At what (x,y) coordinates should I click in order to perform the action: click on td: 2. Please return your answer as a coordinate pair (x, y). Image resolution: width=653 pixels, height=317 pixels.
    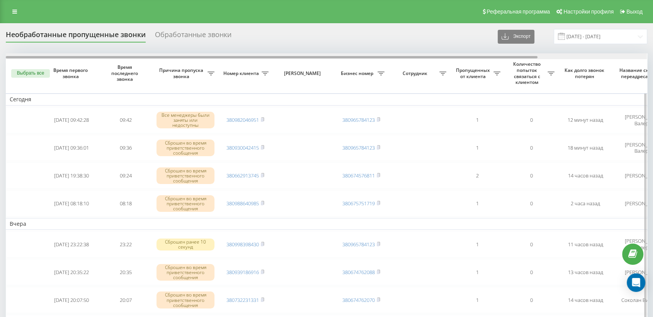
    Looking at the image, I should click on (477, 175).